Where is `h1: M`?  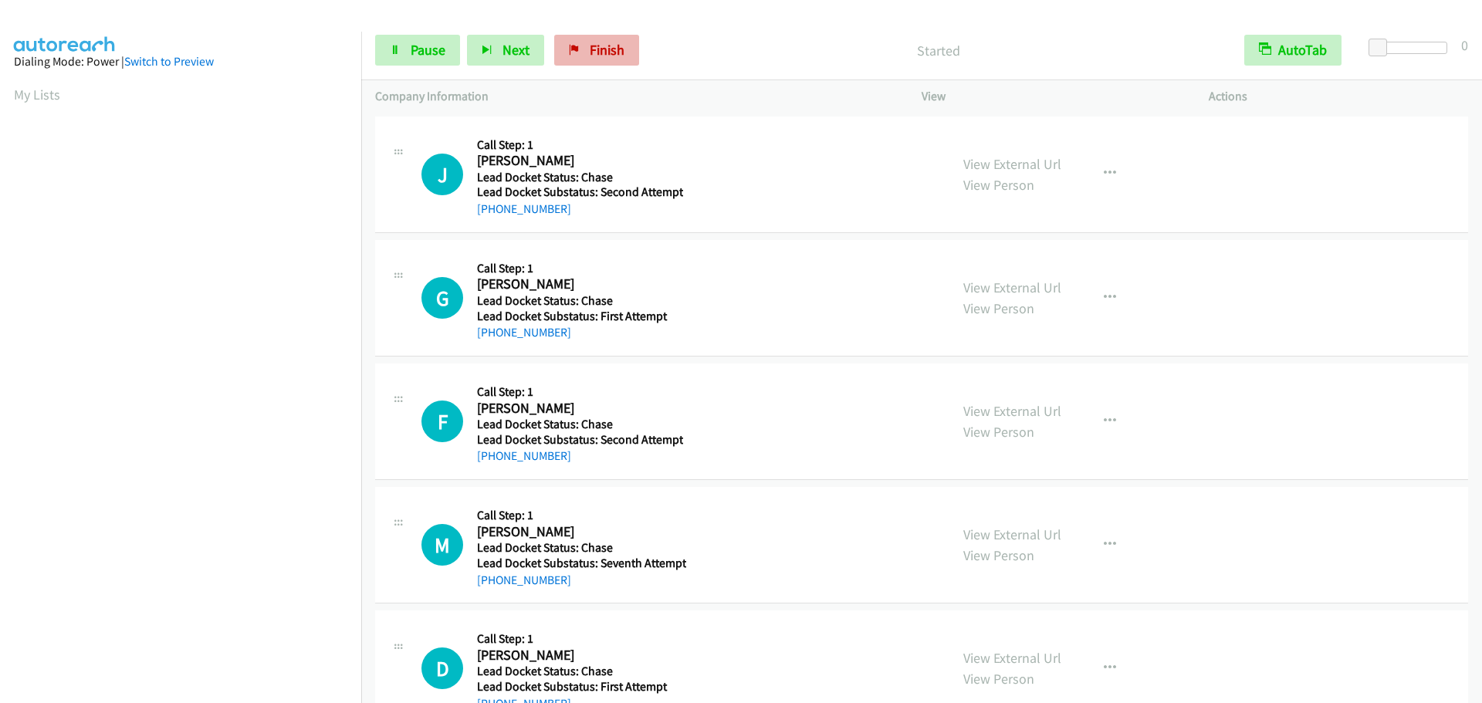 h1: M is located at coordinates (442, 545).